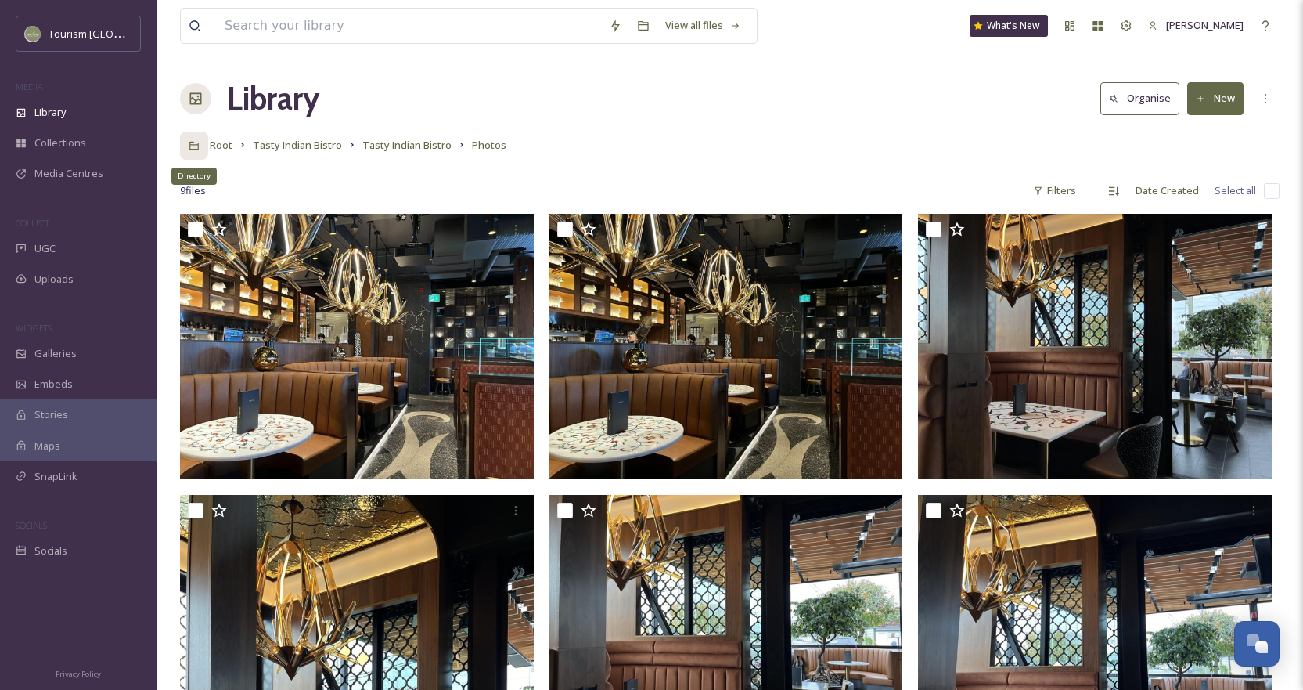  I want to click on span: WIDGETS, so click(34, 327).